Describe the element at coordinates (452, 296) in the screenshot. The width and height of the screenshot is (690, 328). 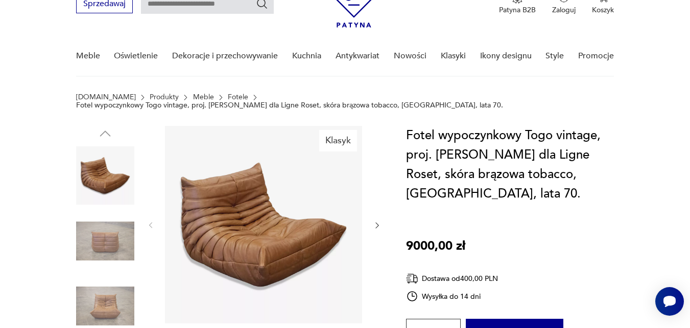
I see `div: Wysyłka do 14 dni` at that location.